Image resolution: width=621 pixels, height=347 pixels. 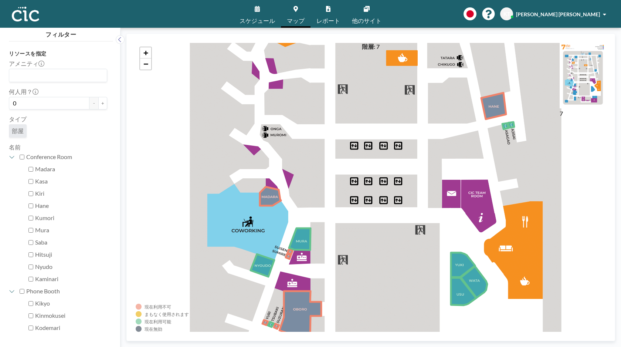 I want to click on h4: フィルター, so click(x=61, y=33).